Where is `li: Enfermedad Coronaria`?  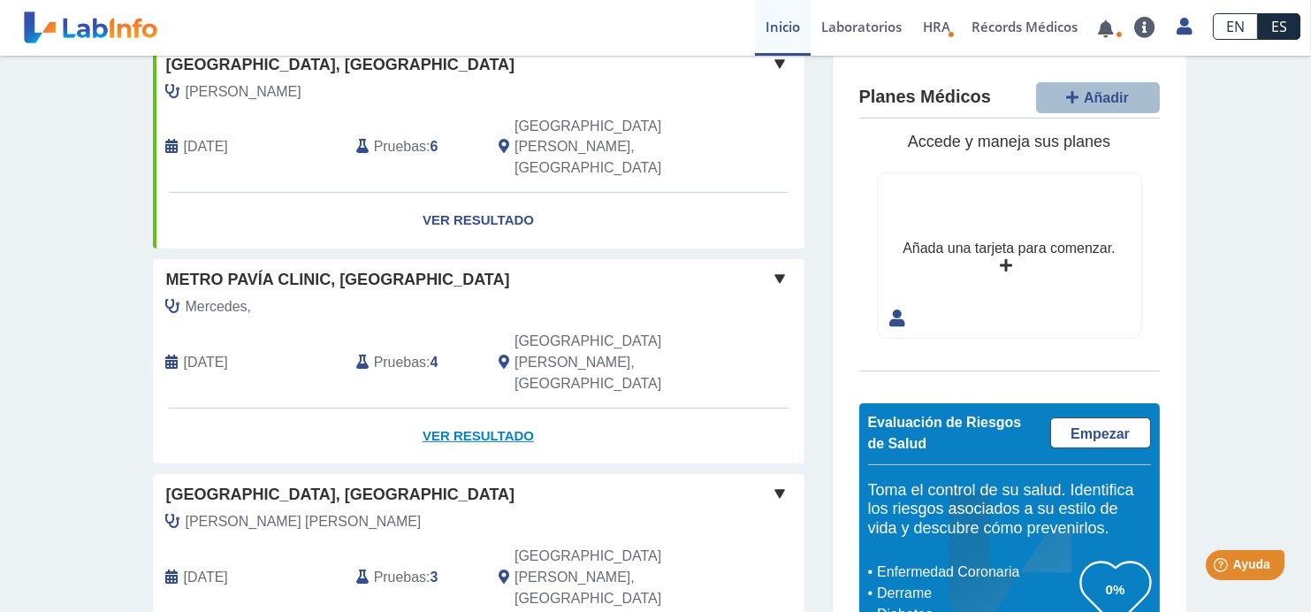
li: Enfermedad Coronaria is located at coordinates (976, 572).